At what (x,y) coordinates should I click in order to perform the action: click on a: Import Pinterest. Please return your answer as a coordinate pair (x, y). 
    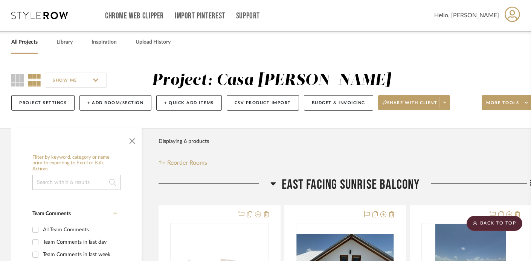
    Looking at the image, I should click on (200, 16).